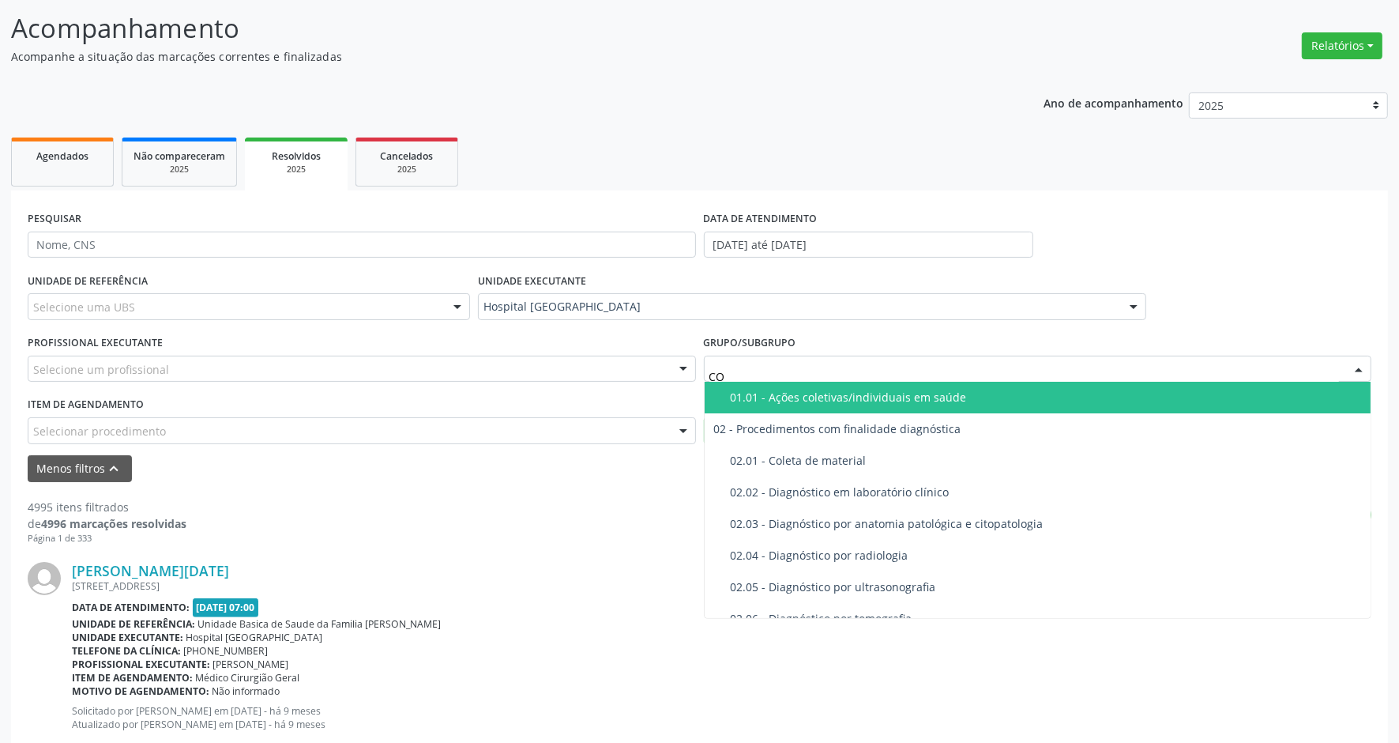  What do you see at coordinates (1046, 524) in the screenshot?
I see `div: 02.03 - Diagnóstico por anatomia patológica e citopatologia` at bounding box center [1046, 524].